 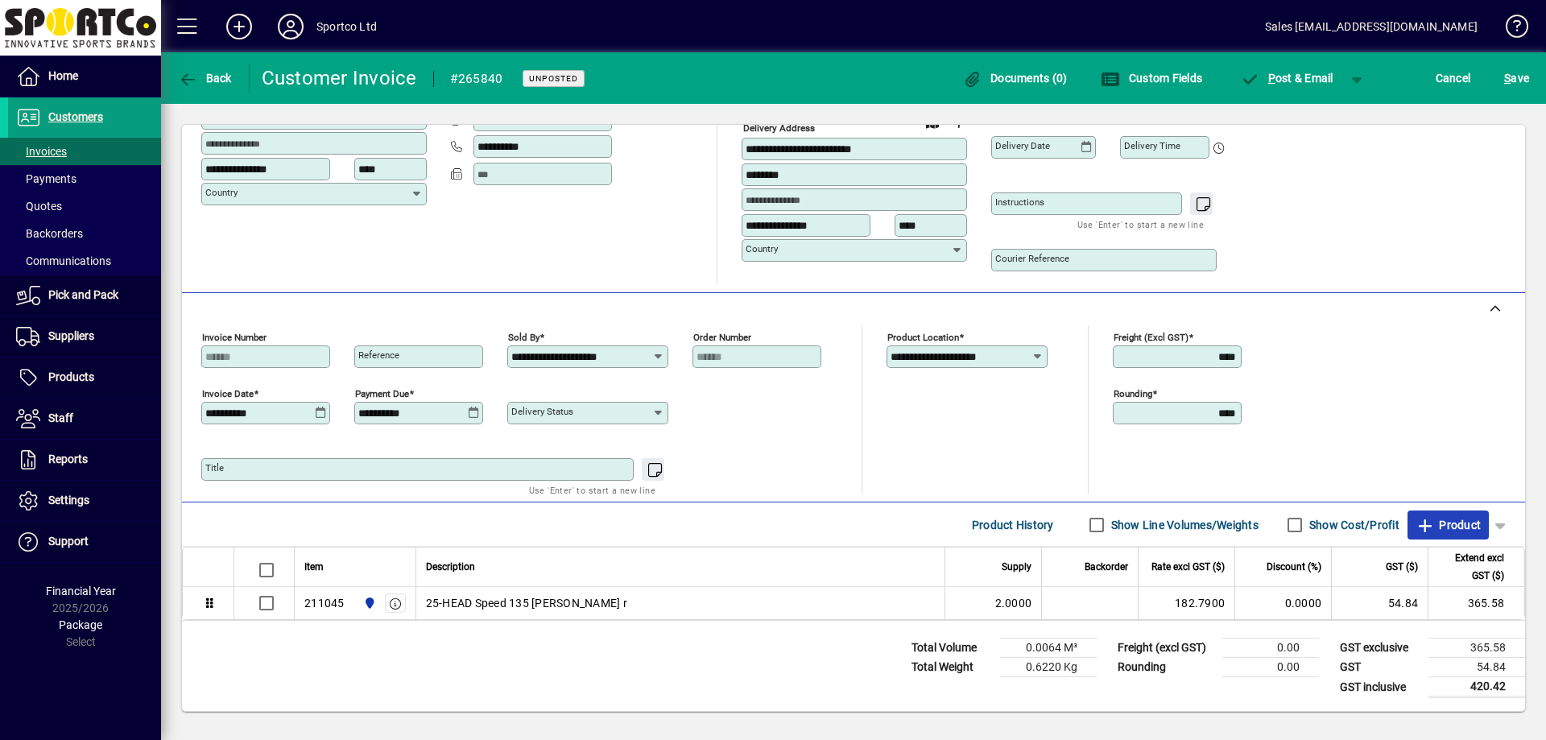 I want to click on span: Products, so click(x=71, y=377).